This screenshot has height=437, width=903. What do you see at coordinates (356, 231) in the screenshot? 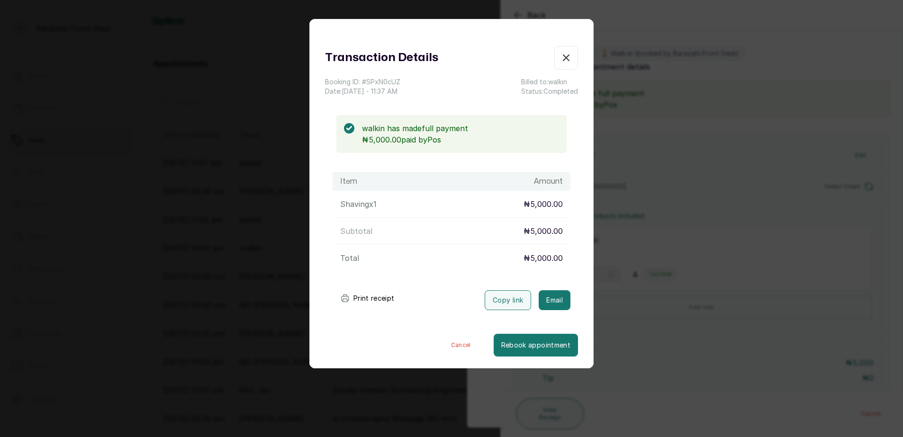
I see `p: Subtotal` at bounding box center [356, 231].